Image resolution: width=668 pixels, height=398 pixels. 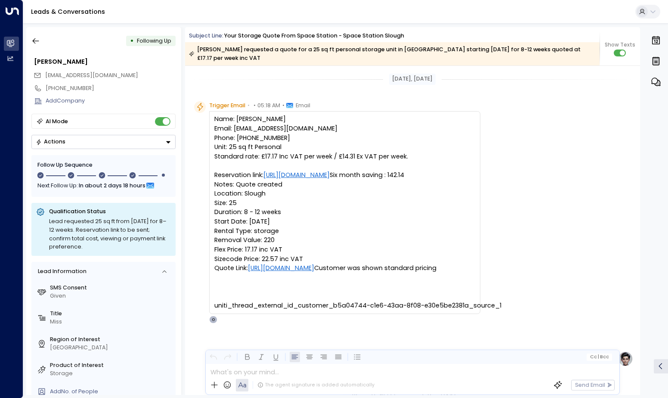 What do you see at coordinates (227, 105) in the screenshot?
I see `span: Trigger Email` at bounding box center [227, 105].